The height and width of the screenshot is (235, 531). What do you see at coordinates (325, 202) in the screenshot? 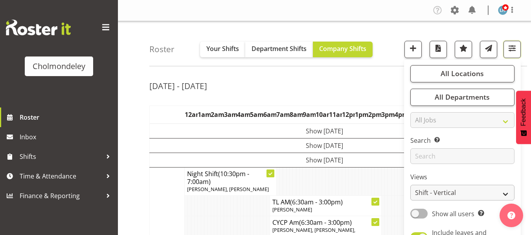
I see `h4: TL AM` at bounding box center [325, 202].